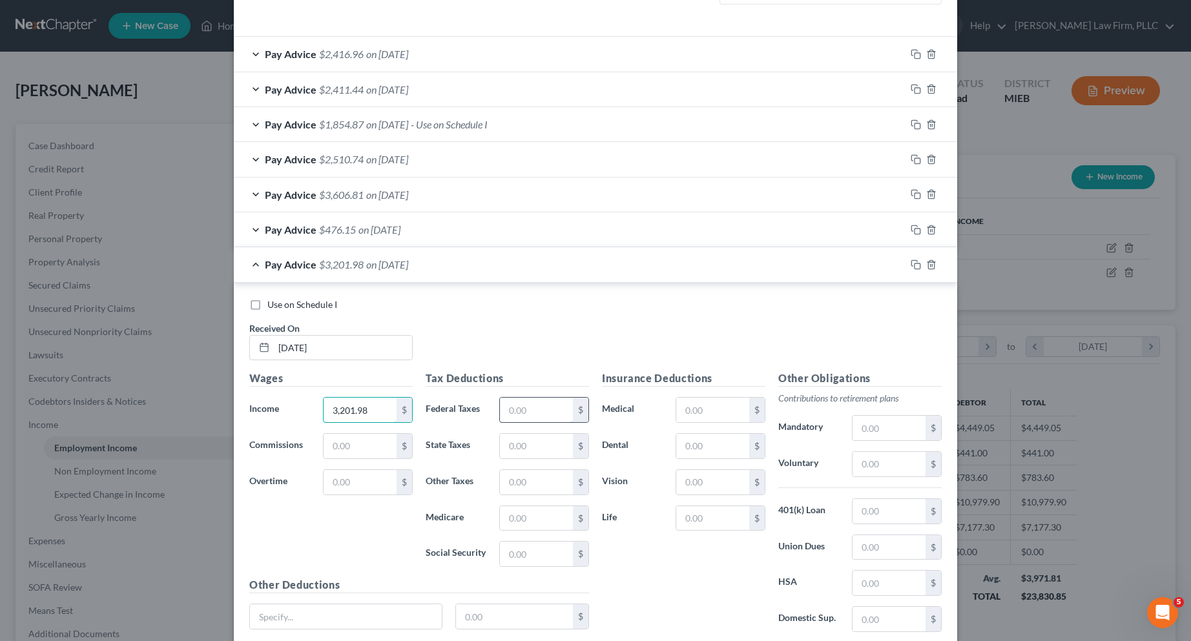  I want to click on label: Voluntary, so click(809, 464).